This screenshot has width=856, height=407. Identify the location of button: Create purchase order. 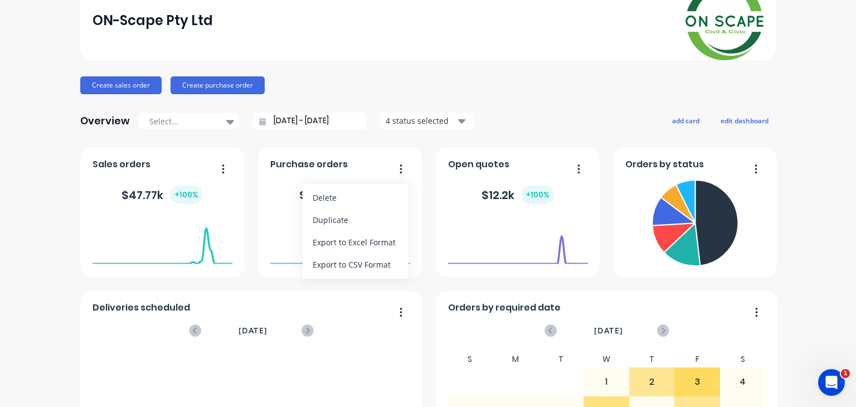
(217, 85).